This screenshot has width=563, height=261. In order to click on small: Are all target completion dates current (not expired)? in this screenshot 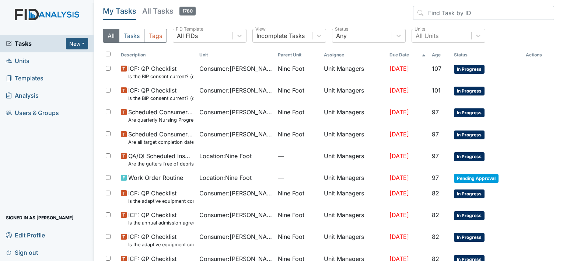, I will do `click(161, 142)`.